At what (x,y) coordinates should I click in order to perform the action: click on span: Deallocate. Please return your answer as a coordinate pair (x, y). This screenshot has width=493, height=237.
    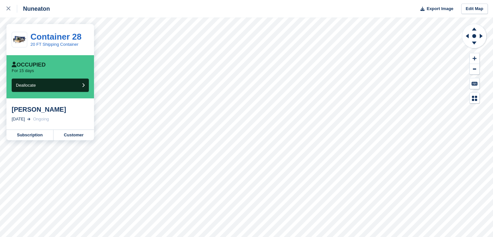
    Looking at the image, I should click on (26, 85).